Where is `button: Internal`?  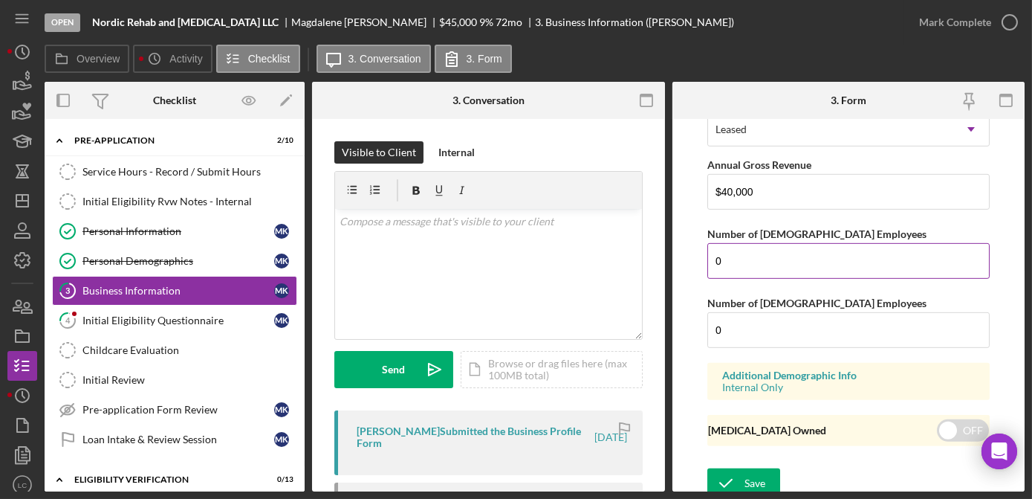
button: Internal is located at coordinates (456, 152).